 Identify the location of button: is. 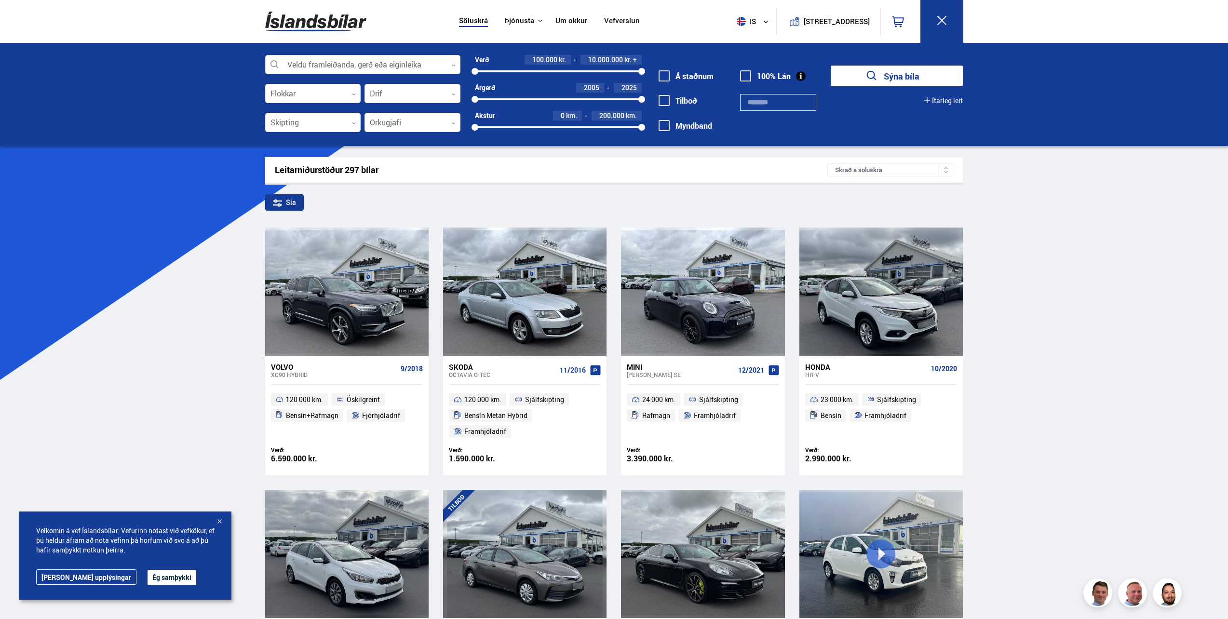
(754, 21).